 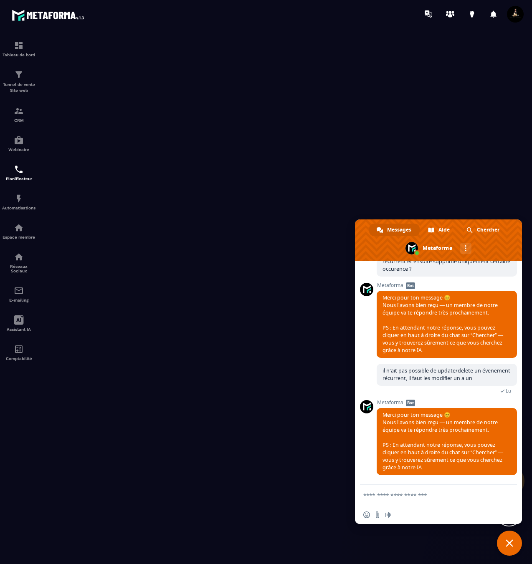 What do you see at coordinates (19, 263) in the screenshot?
I see `a: social-networksocial-networkRéseaux Sociaux` at bounding box center [19, 263].